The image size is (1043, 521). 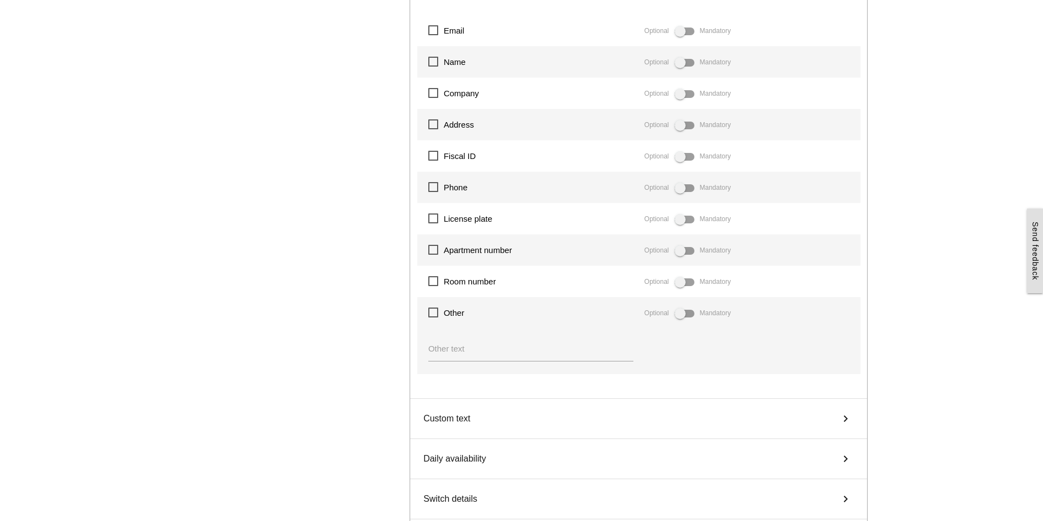 What do you see at coordinates (446, 30) in the screenshot?
I see `span: Email` at bounding box center [446, 30].